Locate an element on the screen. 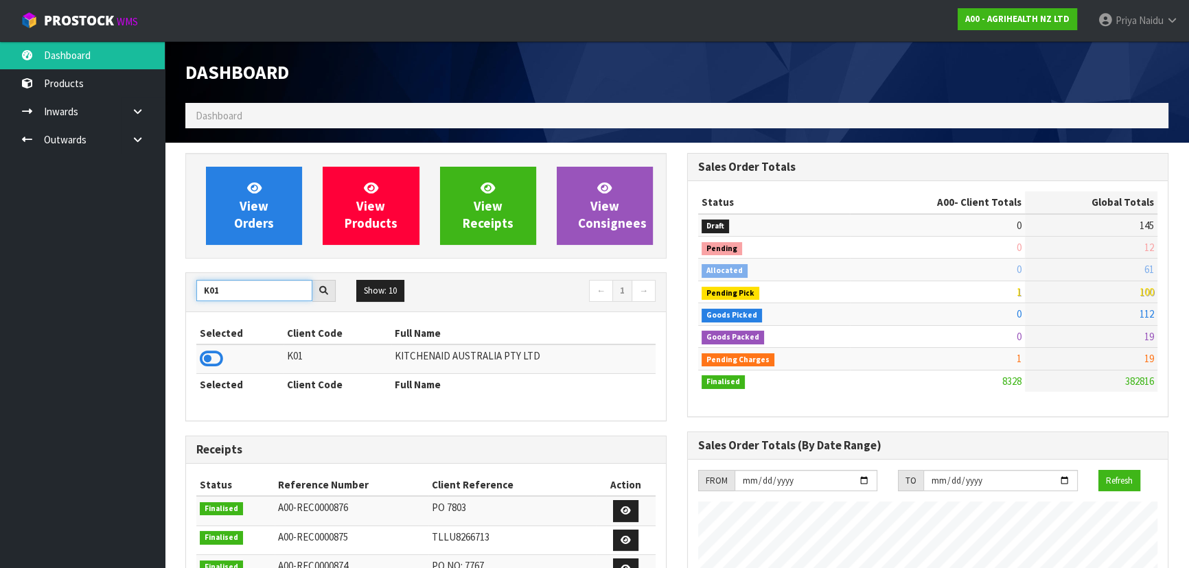 This screenshot has width=1189, height=568. span: View Receipts is located at coordinates (488, 205).